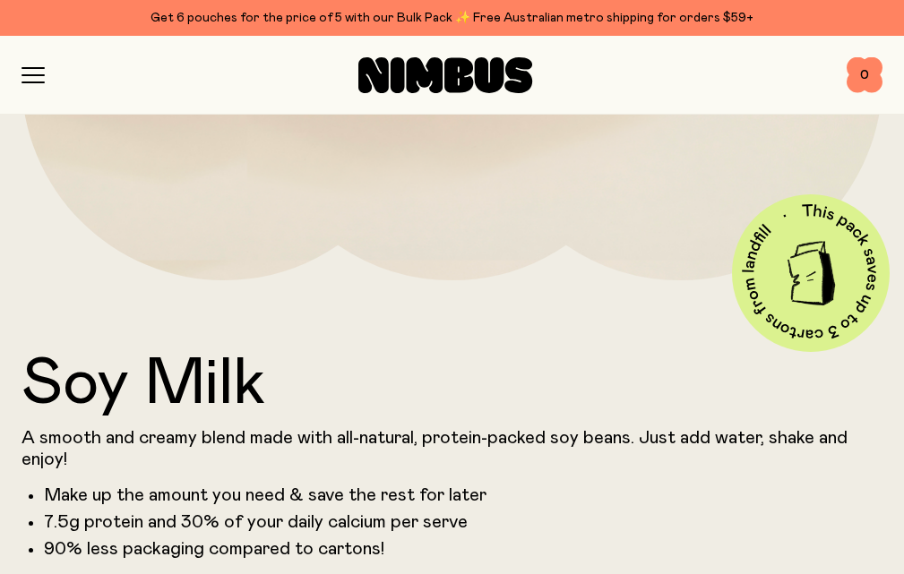 Image resolution: width=904 pixels, height=574 pixels. Describe the element at coordinates (463, 549) in the screenshot. I see `p: 90% less packaging compared to cartons!` at that location.